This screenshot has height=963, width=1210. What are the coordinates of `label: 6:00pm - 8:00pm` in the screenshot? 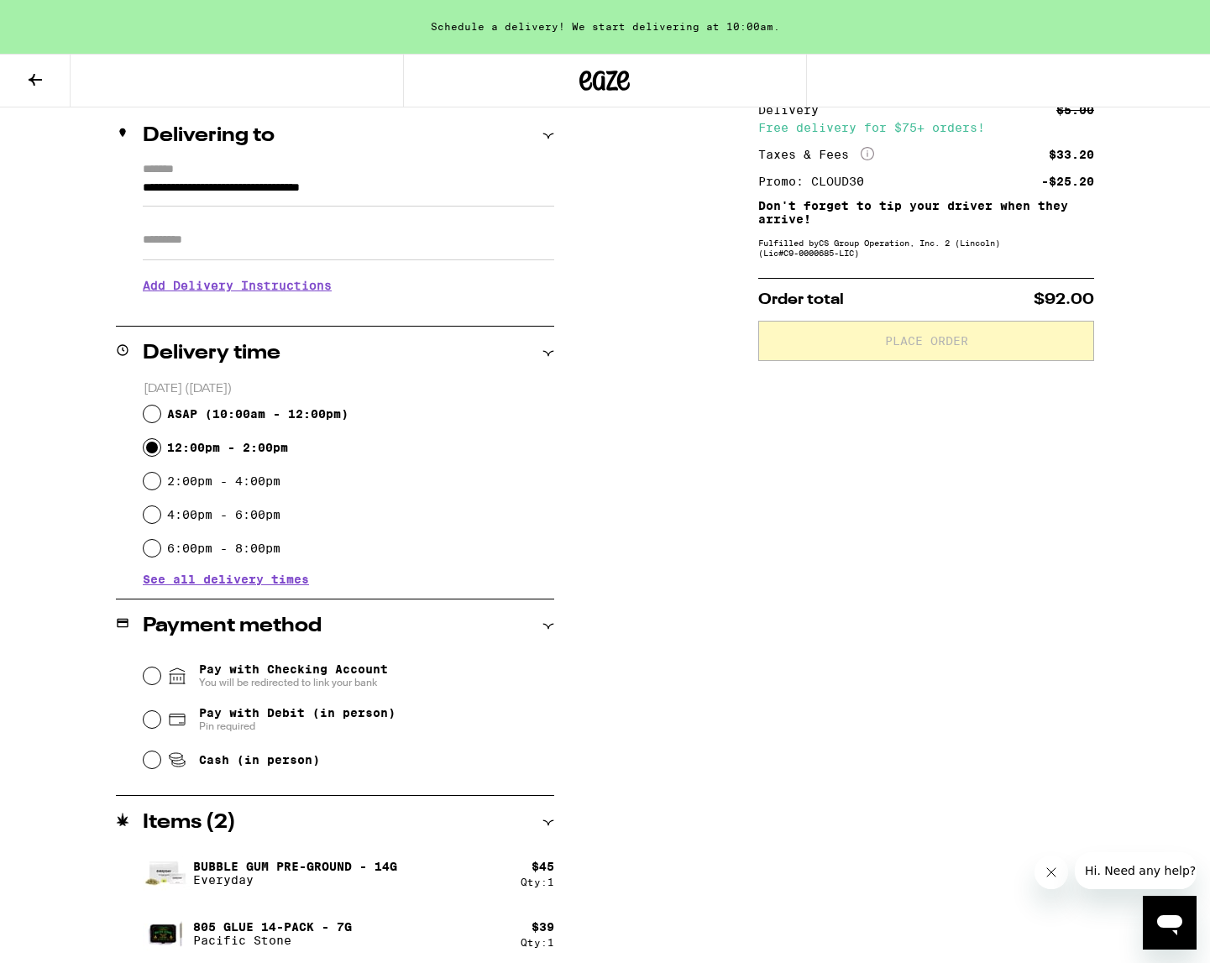 It's located at (223, 548).